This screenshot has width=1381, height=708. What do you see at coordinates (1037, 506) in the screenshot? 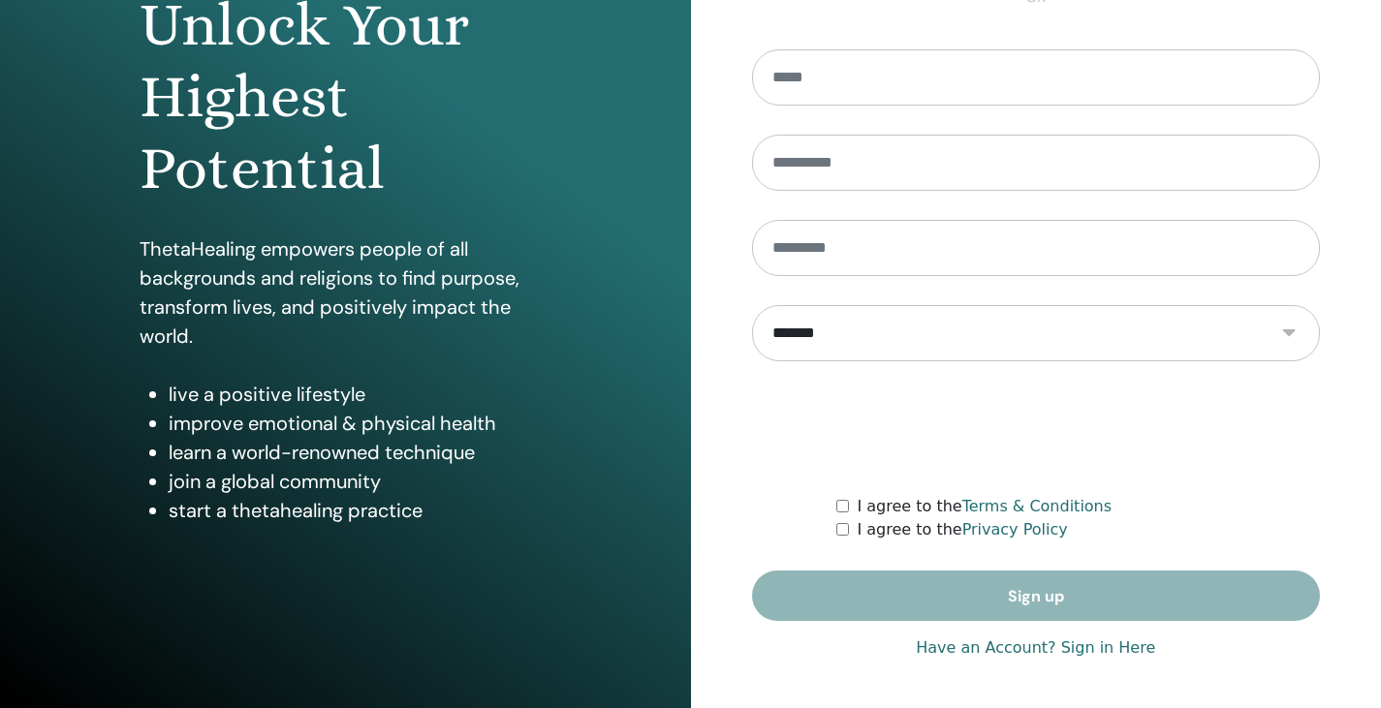
I see `a: Terms & Conditions` at bounding box center [1037, 506].